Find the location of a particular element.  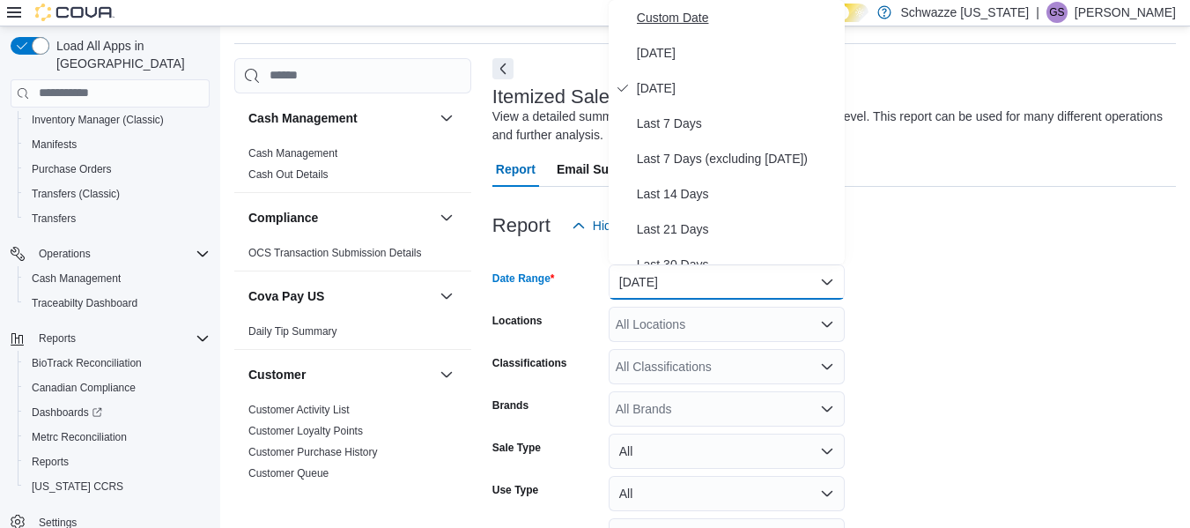

span: Operations is located at coordinates (64, 254).